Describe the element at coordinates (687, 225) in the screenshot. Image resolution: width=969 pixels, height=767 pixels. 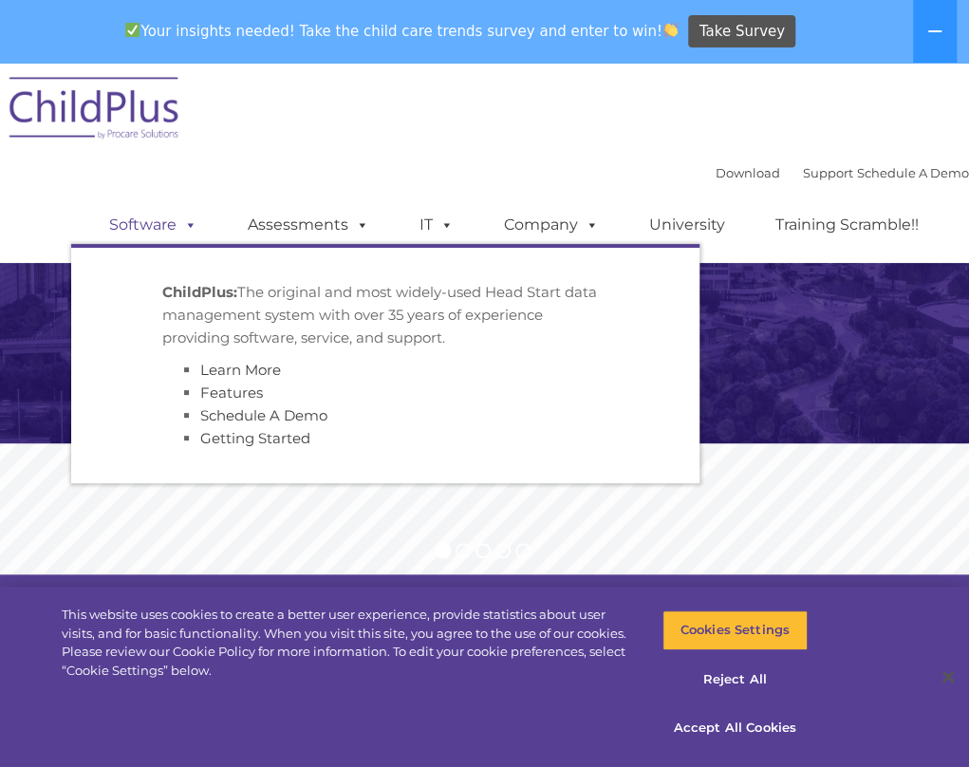
I see `a: University` at that location.